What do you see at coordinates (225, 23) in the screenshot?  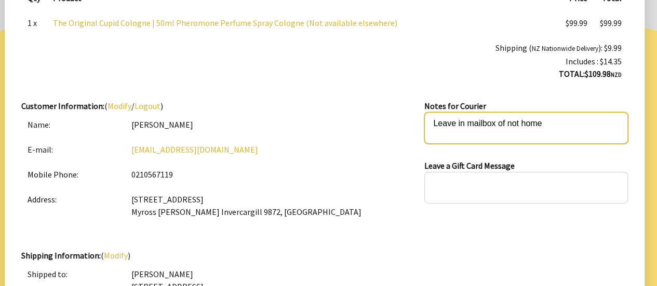 I see `a: The Original Cupid Cologne | 50ml Pheromone Perfume Spray Cologne (Not available elsewhere)` at bounding box center [225, 23].